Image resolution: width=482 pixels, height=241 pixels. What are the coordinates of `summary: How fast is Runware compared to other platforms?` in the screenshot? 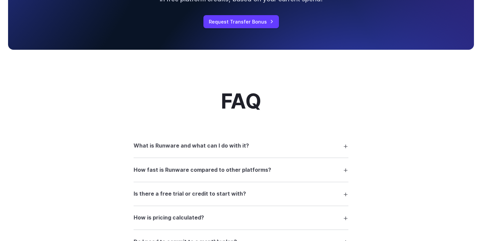 It's located at (241, 170).